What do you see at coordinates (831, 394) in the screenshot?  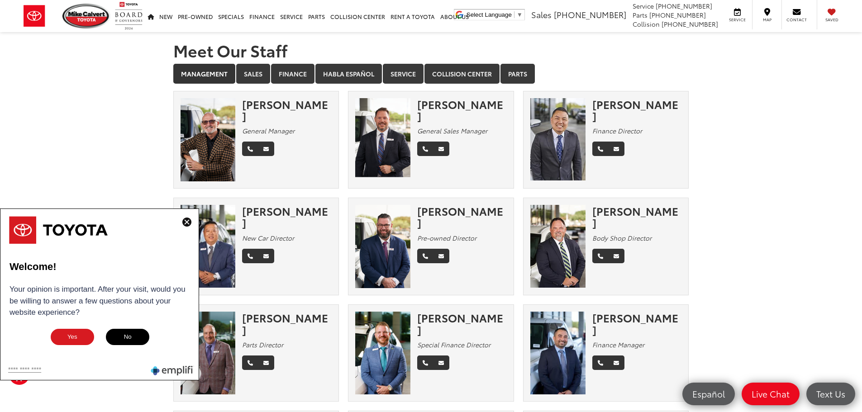 I see `a: Text Us` at bounding box center [831, 394].